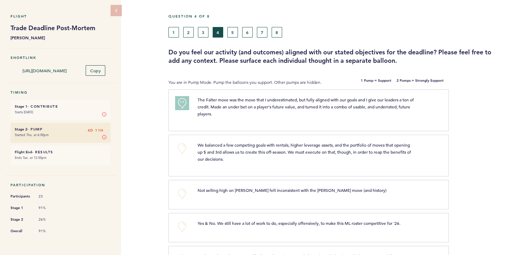  Describe the element at coordinates (95, 70) in the screenshot. I see `button: Copy` at that location.